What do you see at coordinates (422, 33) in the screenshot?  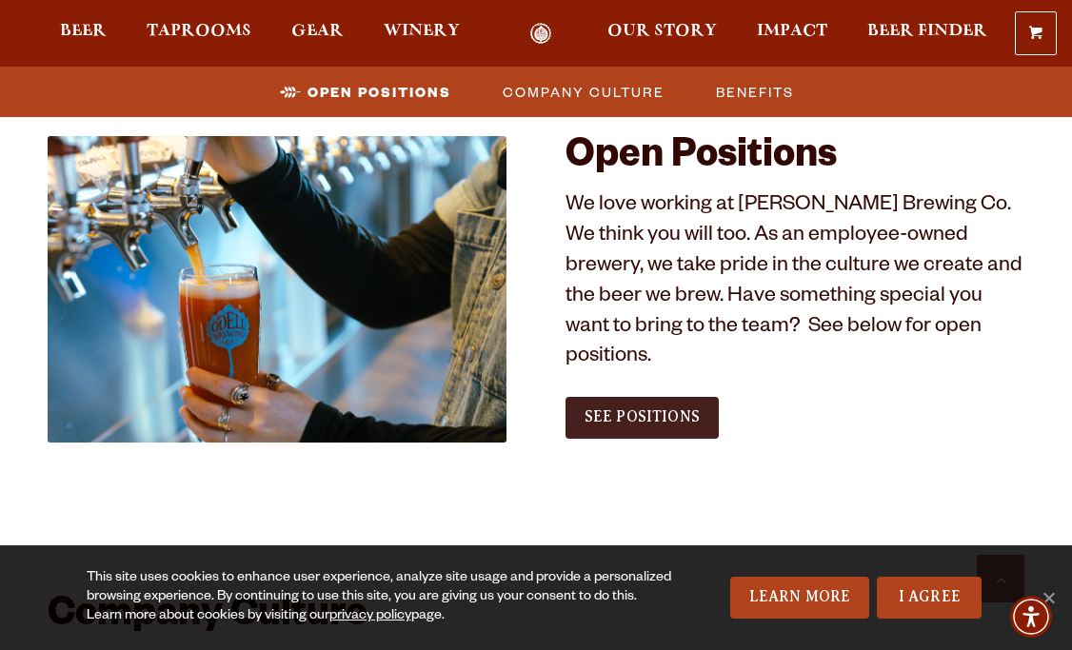 I see `a: Winery` at bounding box center [422, 33].